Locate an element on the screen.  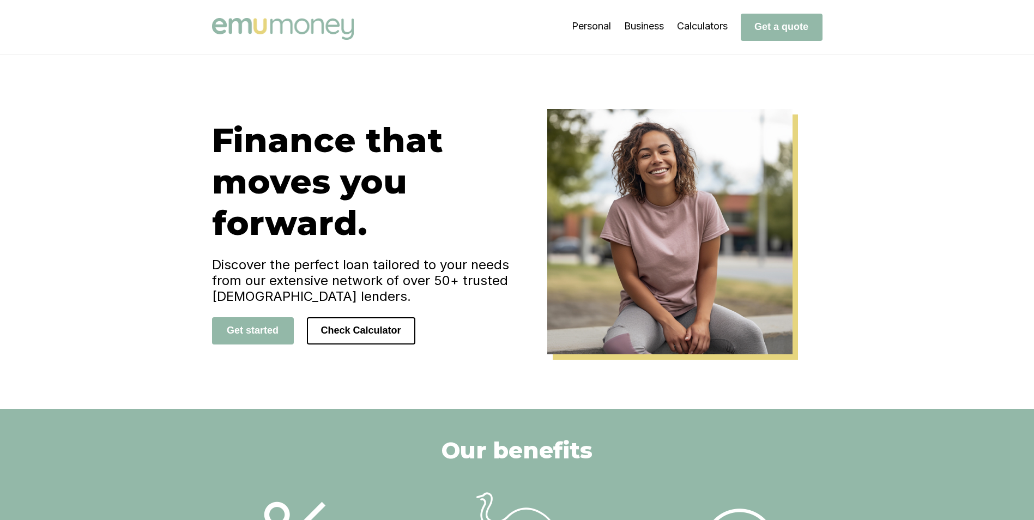
button: Check Calculator is located at coordinates (361, 331).